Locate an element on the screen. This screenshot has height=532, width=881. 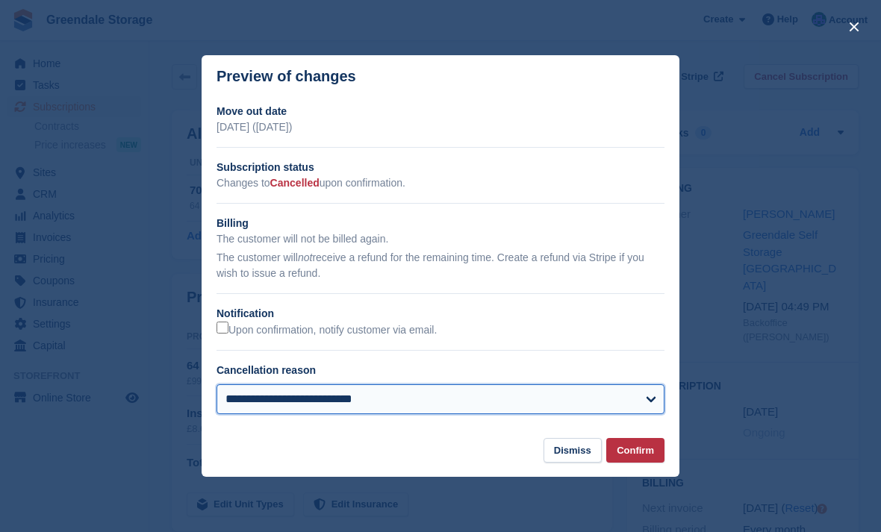
input: Upon confirmation, notify customer via email. is located at coordinates (222, 328).